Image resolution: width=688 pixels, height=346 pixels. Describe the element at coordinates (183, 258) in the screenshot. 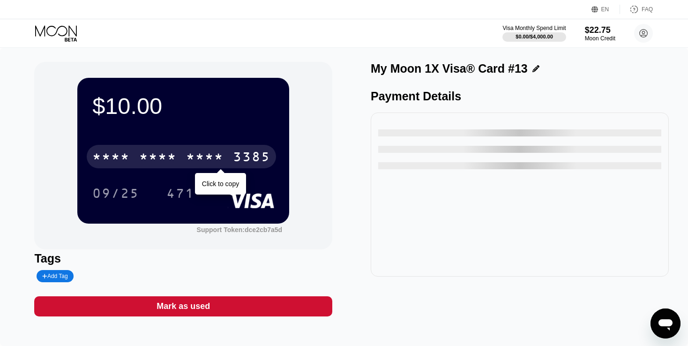

I see `div: Tags` at that location.